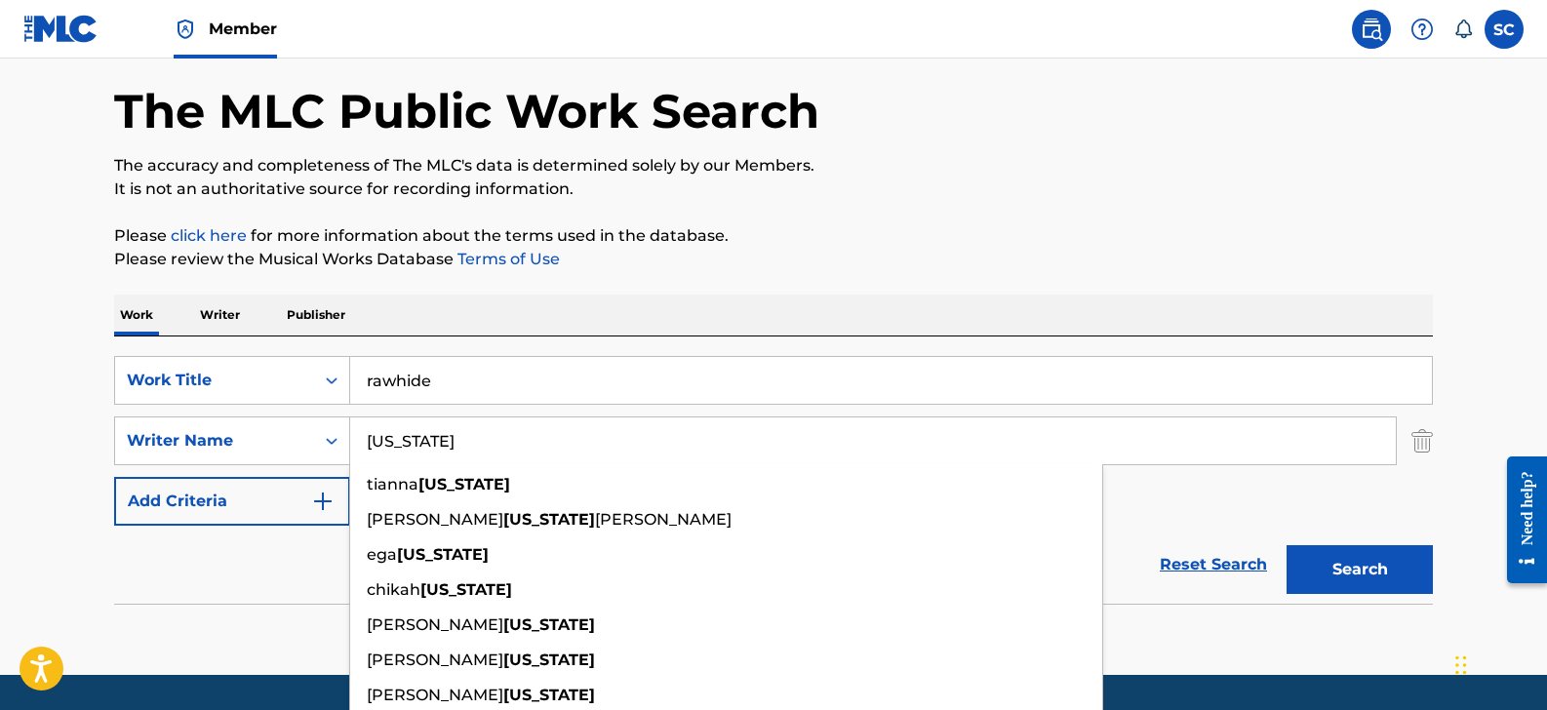 The height and width of the screenshot is (710, 1547). Describe the element at coordinates (1372, 29) in the screenshot. I see `img: search` at that location.